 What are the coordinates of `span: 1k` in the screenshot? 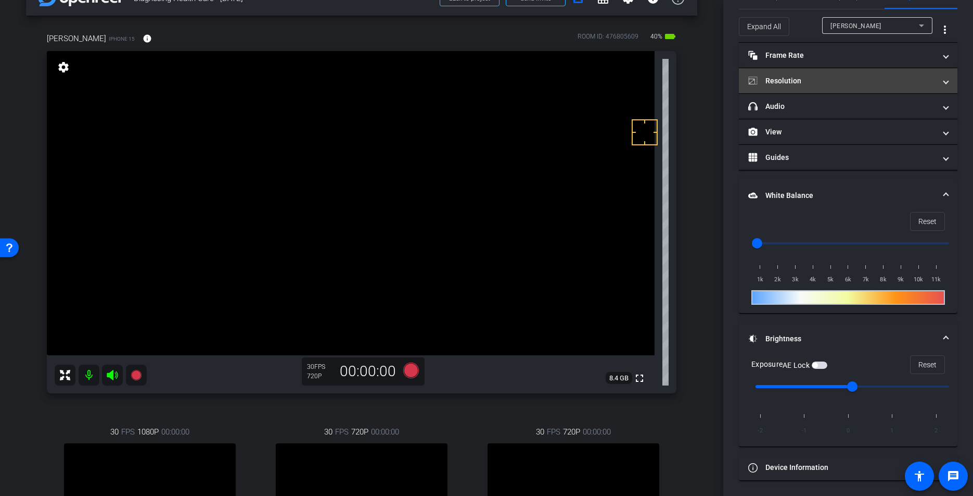 It's located at (761, 280).